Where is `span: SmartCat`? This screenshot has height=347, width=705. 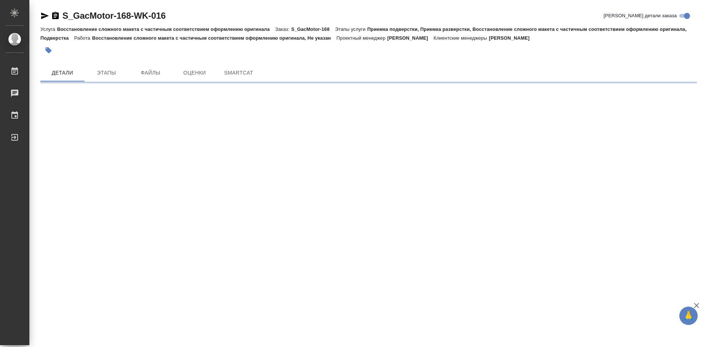 span: SmartCat is located at coordinates (239, 73).